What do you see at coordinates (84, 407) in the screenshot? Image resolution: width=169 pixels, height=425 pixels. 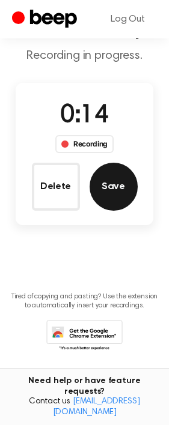 I see `span: Contact us` at bounding box center [84, 407].